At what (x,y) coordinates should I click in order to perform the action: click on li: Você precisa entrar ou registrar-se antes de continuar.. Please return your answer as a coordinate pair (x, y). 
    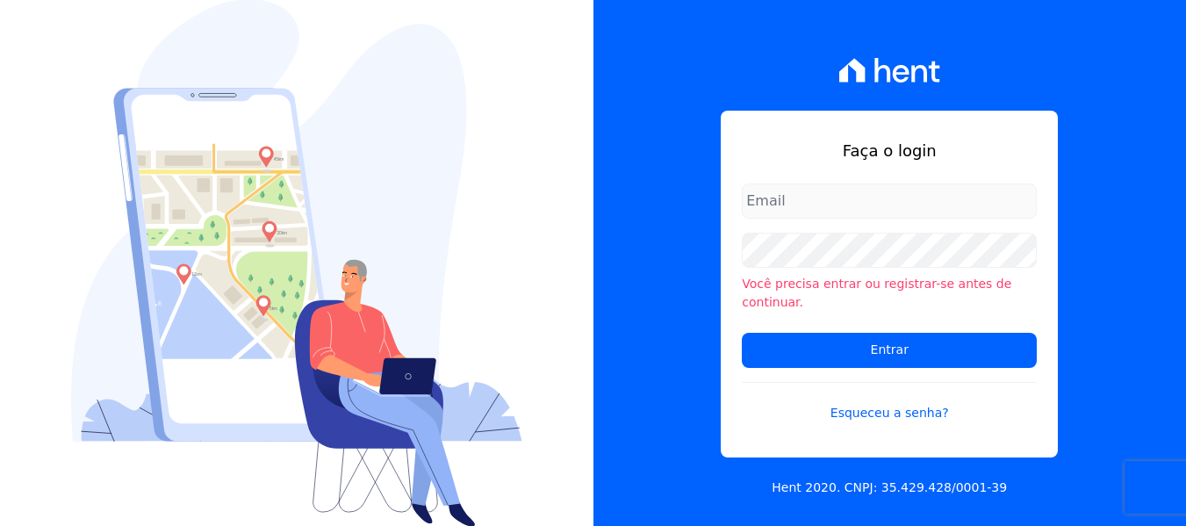
    Looking at the image, I should click on (889, 293).